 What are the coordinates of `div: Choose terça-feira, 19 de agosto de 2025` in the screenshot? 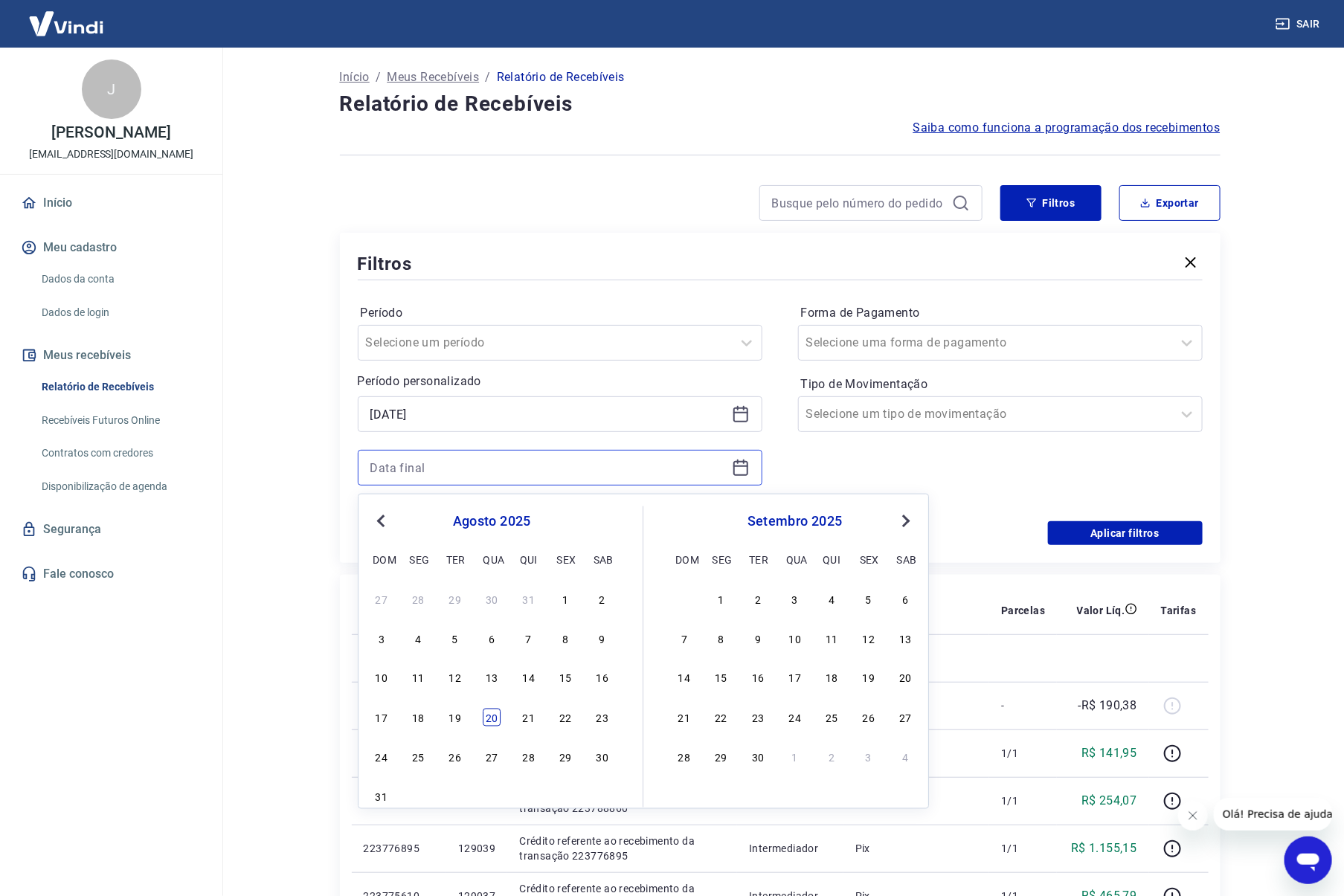 It's located at (455, 718).